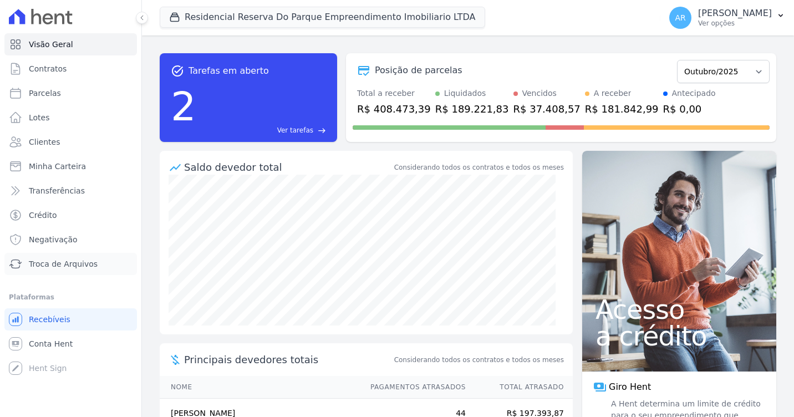  Describe the element at coordinates (413, 387) in the screenshot. I see `th: Pagamentos Atrasados` at that location.